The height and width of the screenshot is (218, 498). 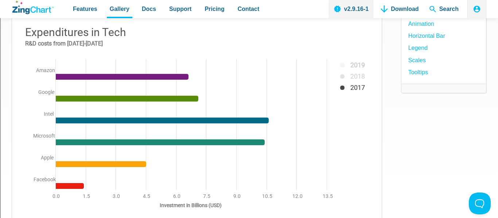 I want to click on div: Move To ..., so click(x=249, y=34).